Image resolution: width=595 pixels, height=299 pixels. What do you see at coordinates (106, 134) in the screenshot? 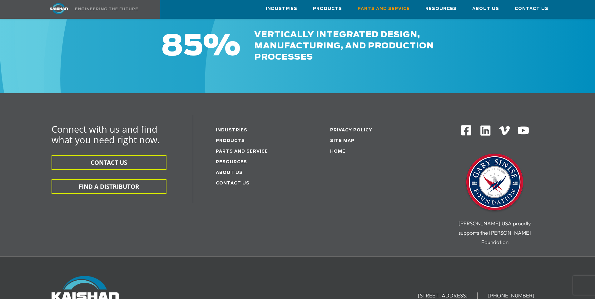
I see `span: Connect with us and find what you need right now.` at bounding box center [106, 134].